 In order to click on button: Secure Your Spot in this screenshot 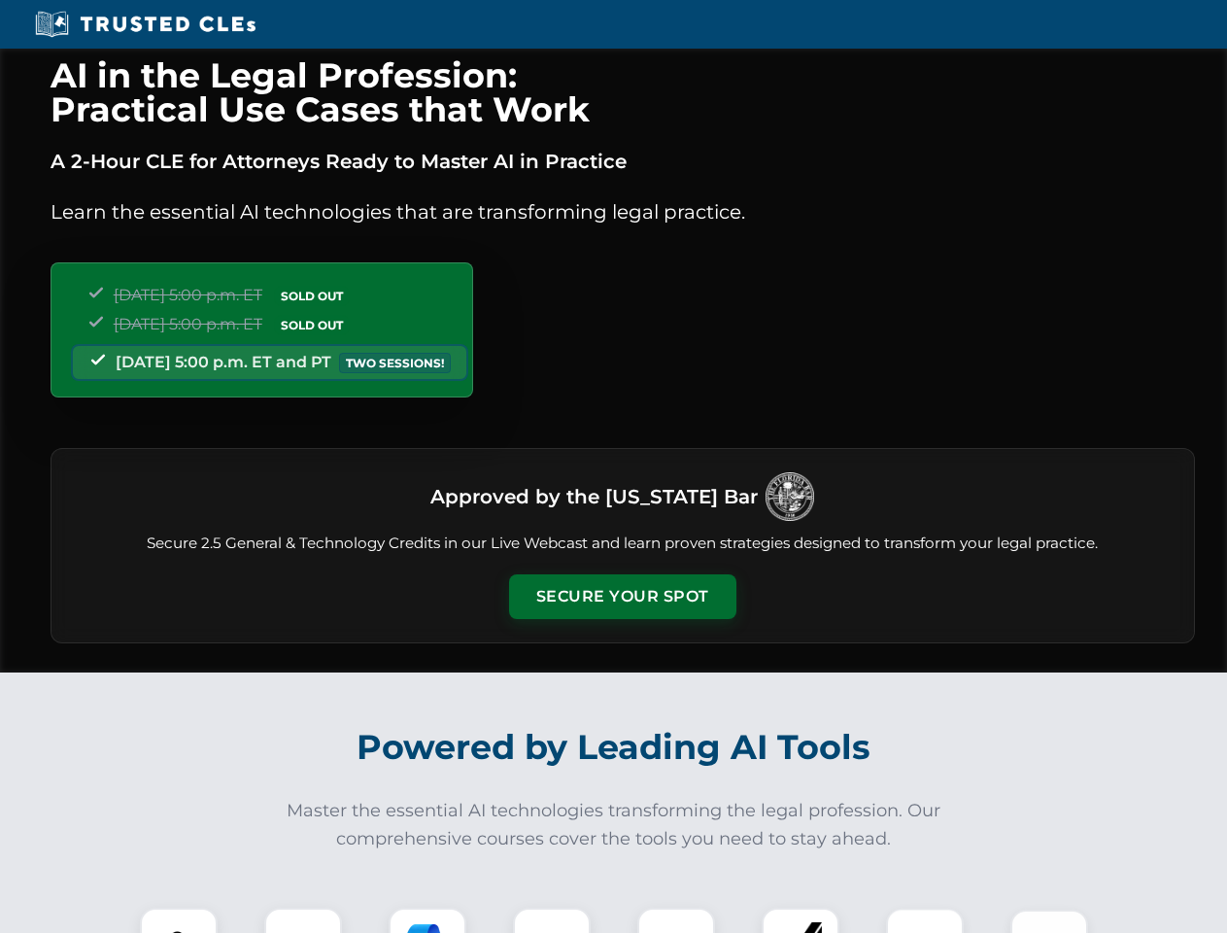, I will do `click(623, 597)`.